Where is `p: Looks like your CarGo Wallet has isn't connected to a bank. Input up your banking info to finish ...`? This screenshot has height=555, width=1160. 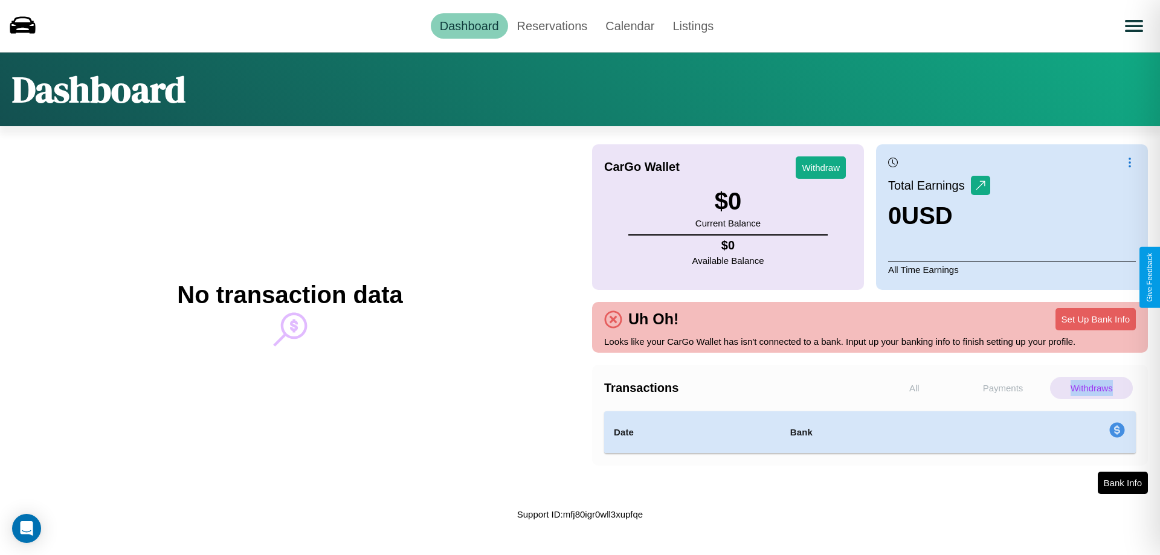
p: Looks like your CarGo Wallet has isn't connected to a bank. Input up your banking info to finish ... is located at coordinates (870, 341).